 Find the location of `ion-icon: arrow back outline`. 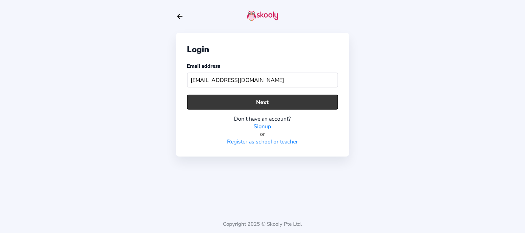

ion-icon: arrow back outline is located at coordinates (180, 16).